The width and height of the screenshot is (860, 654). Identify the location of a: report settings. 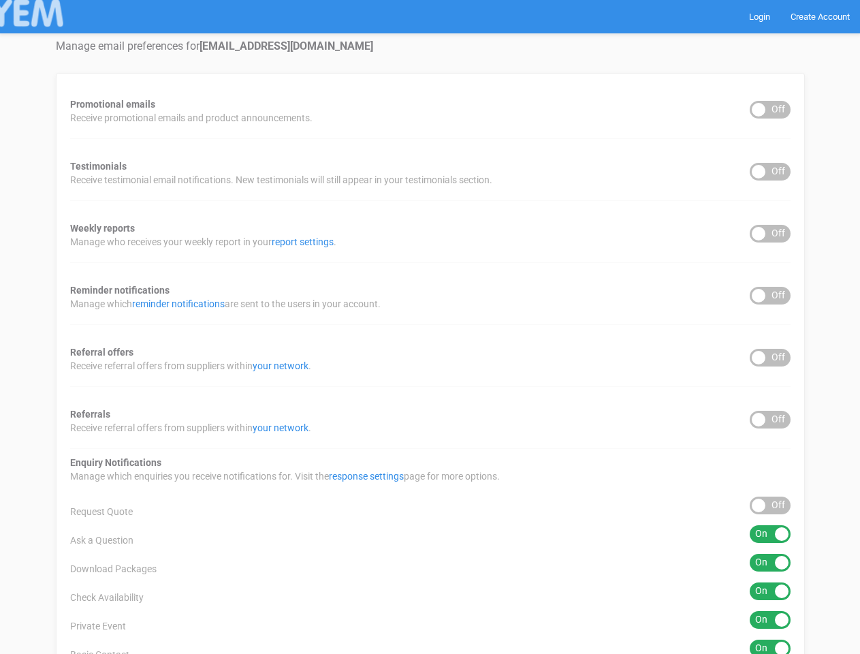
(302, 242).